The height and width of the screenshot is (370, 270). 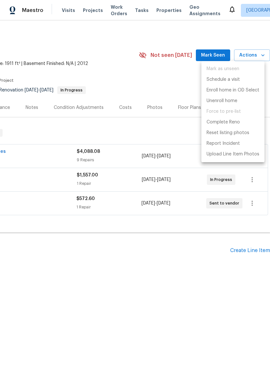 What do you see at coordinates (232, 90) in the screenshot?
I see `p: Enroll home in OD Select` at bounding box center [232, 90].